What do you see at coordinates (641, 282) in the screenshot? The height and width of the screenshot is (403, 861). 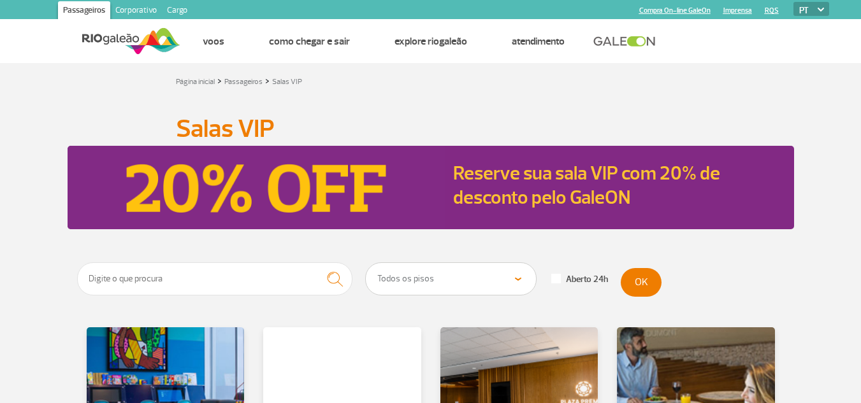 I see `button: OK` at bounding box center [641, 282].